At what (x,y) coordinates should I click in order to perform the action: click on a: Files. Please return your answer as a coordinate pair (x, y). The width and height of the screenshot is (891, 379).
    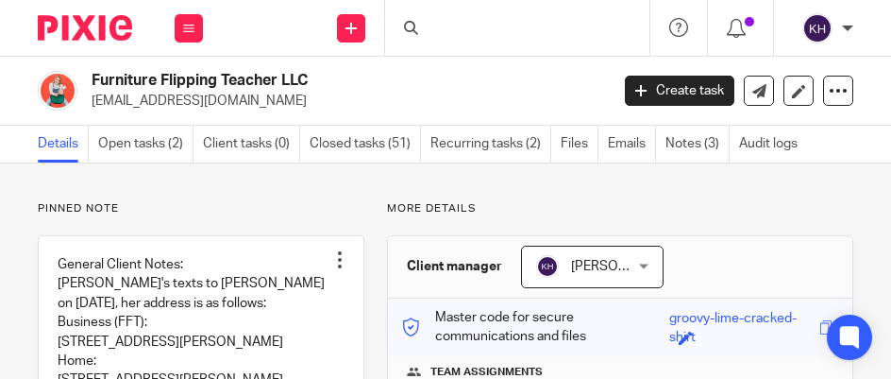
    Looking at the image, I should click on (580, 143).